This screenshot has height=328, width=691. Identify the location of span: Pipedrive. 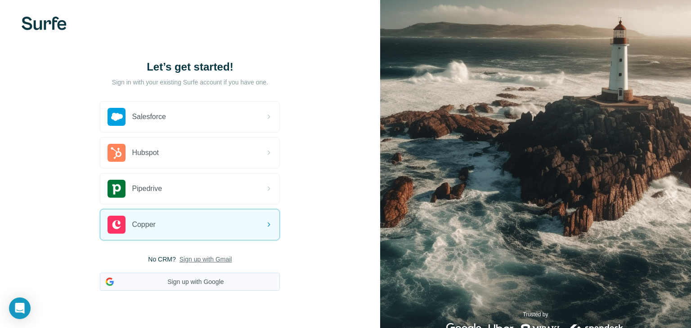
(147, 189).